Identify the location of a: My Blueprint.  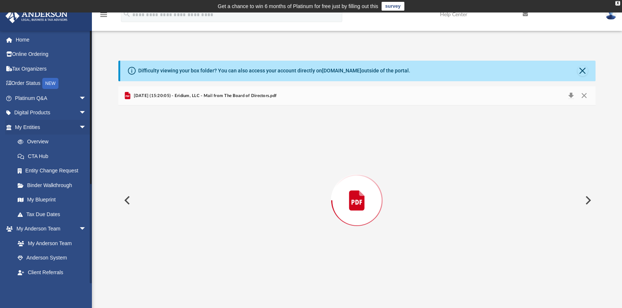
(52, 200).